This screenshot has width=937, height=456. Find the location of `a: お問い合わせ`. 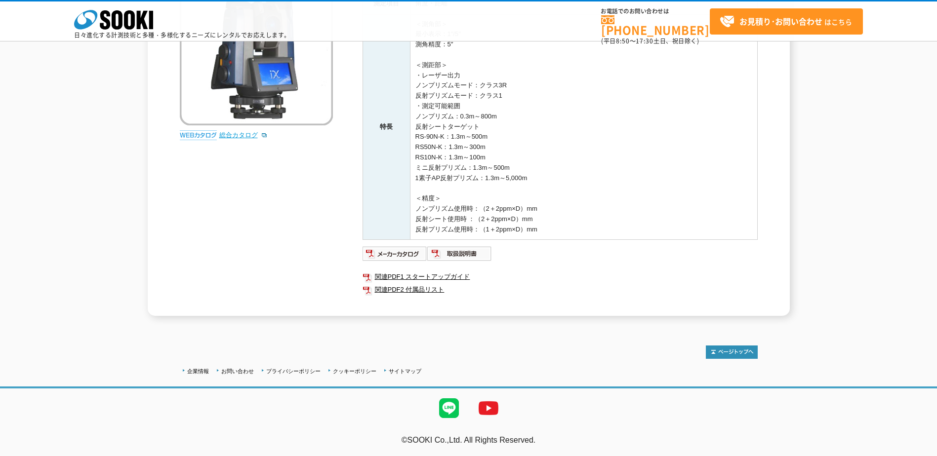

a: お問い合わせ is located at coordinates (237, 371).